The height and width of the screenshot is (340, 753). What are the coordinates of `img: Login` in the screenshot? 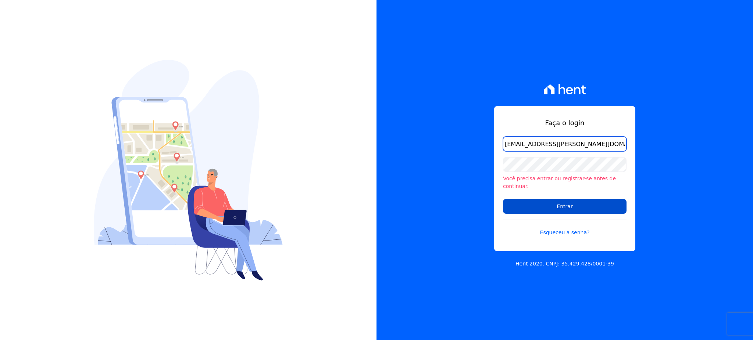 It's located at (188, 170).